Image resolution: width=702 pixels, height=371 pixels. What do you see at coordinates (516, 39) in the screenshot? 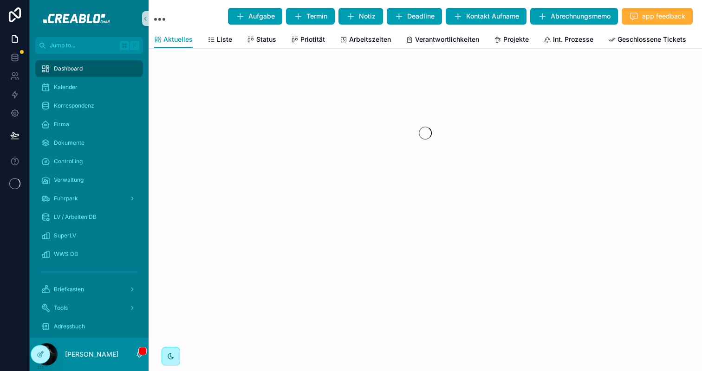
I see `span: Projekte` at bounding box center [516, 39].